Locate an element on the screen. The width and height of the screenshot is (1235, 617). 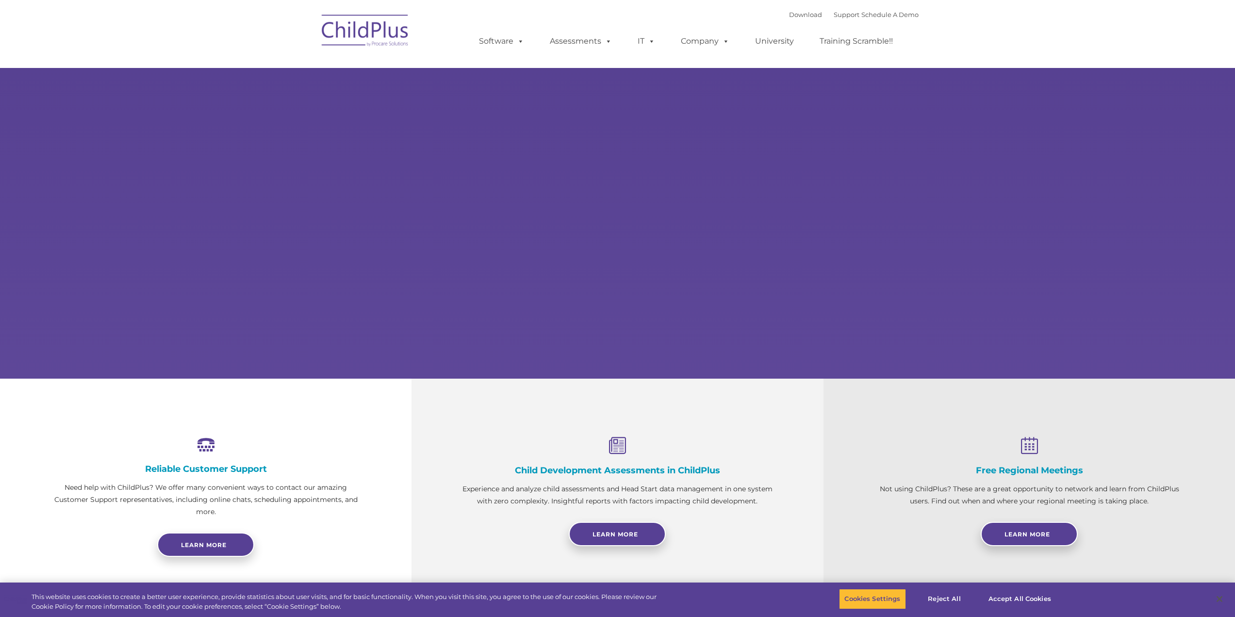
a: University is located at coordinates (774, 41).